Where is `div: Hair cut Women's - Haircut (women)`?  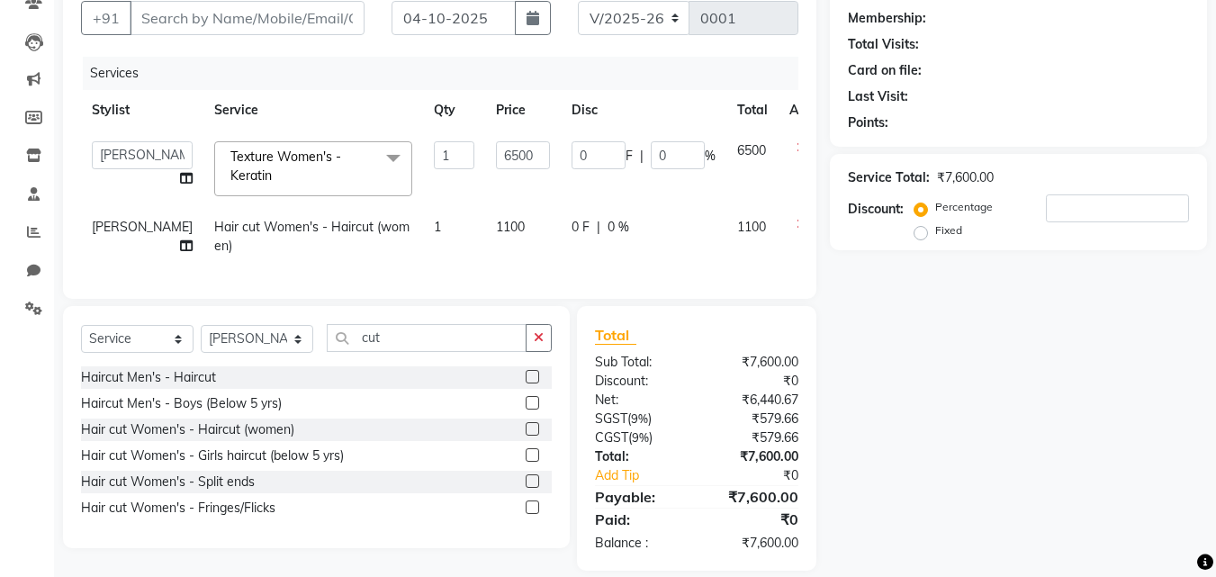
div: Hair cut Women's - Haircut (women) is located at coordinates (187, 429).